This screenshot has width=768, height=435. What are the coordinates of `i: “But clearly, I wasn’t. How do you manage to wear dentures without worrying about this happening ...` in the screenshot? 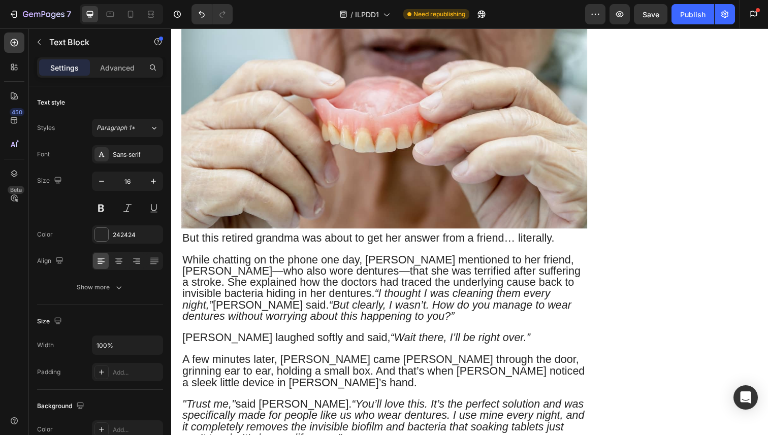 It's located at (210, 288).